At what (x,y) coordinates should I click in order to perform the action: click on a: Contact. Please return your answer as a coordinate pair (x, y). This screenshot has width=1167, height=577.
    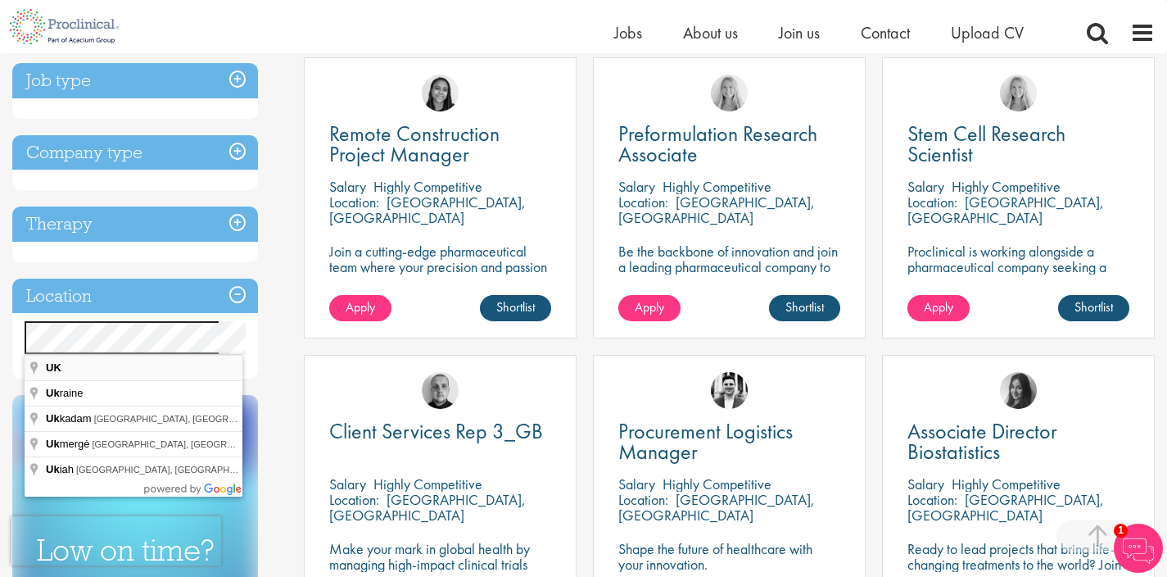
    Looking at the image, I should click on (885, 33).